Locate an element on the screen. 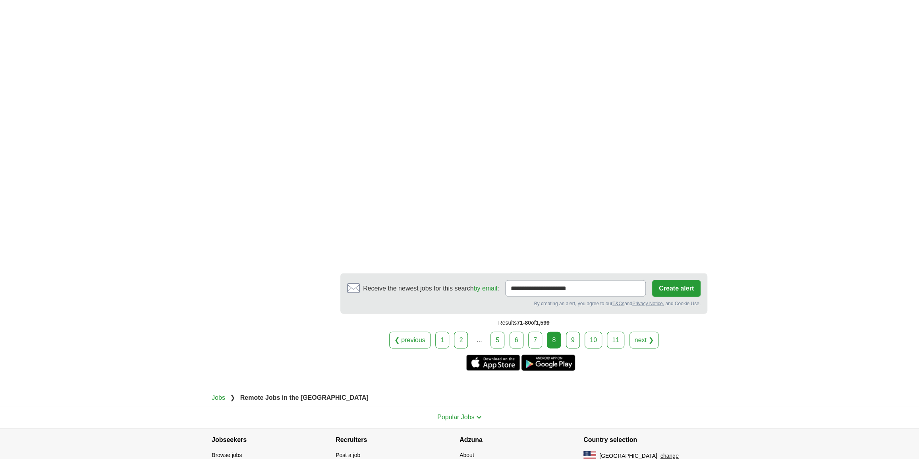 The image size is (919, 459). img: toggle icon is located at coordinates (479, 417).